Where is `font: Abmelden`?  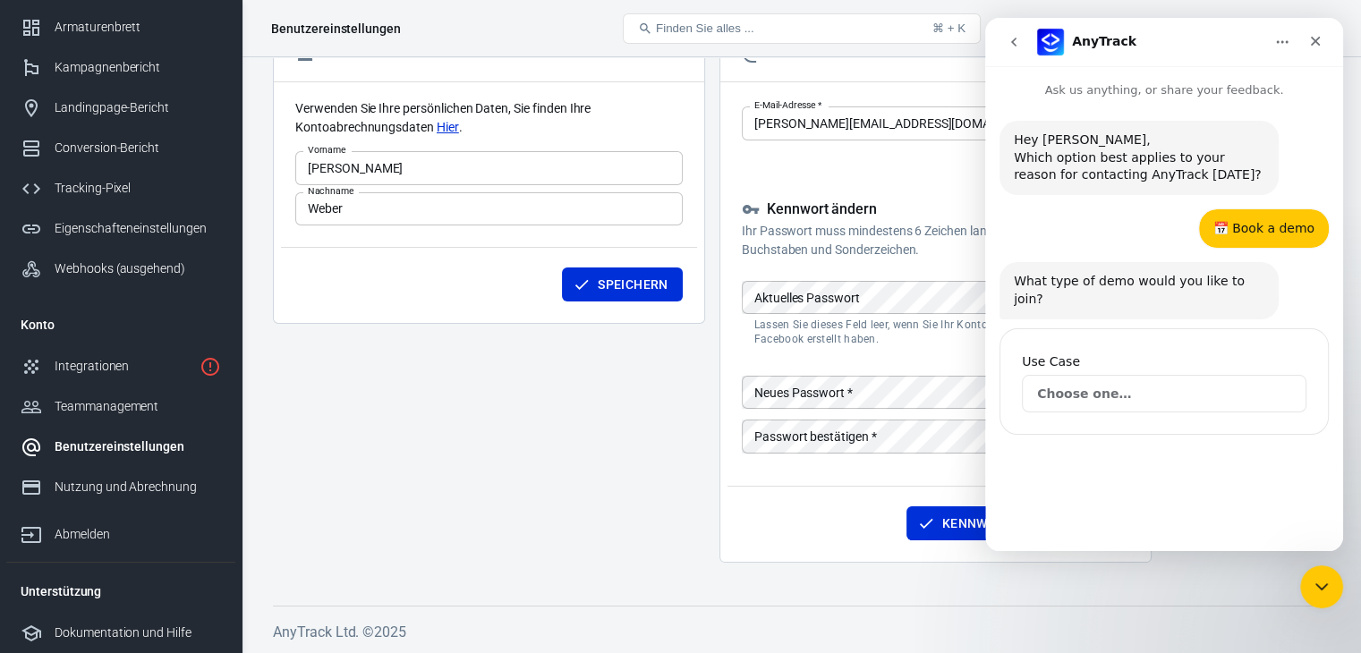 font: Abmelden is located at coordinates (82, 534).